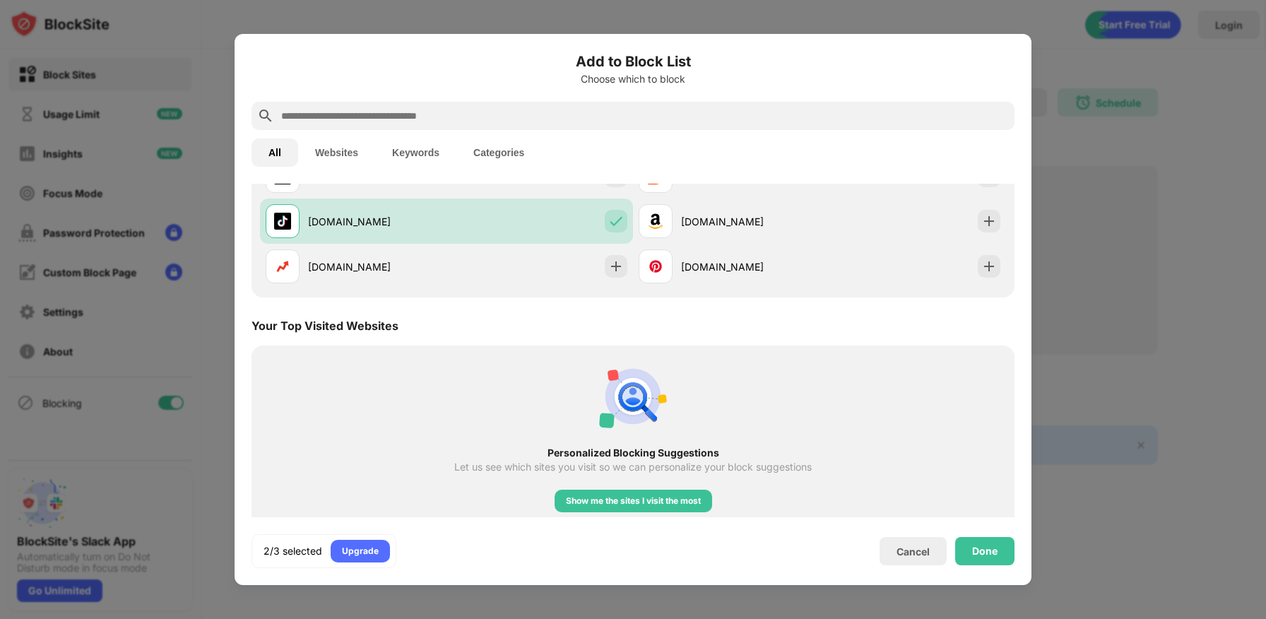 The height and width of the screenshot is (619, 1266). What do you see at coordinates (292, 551) in the screenshot?
I see `div: 2/3 selected` at bounding box center [292, 551].